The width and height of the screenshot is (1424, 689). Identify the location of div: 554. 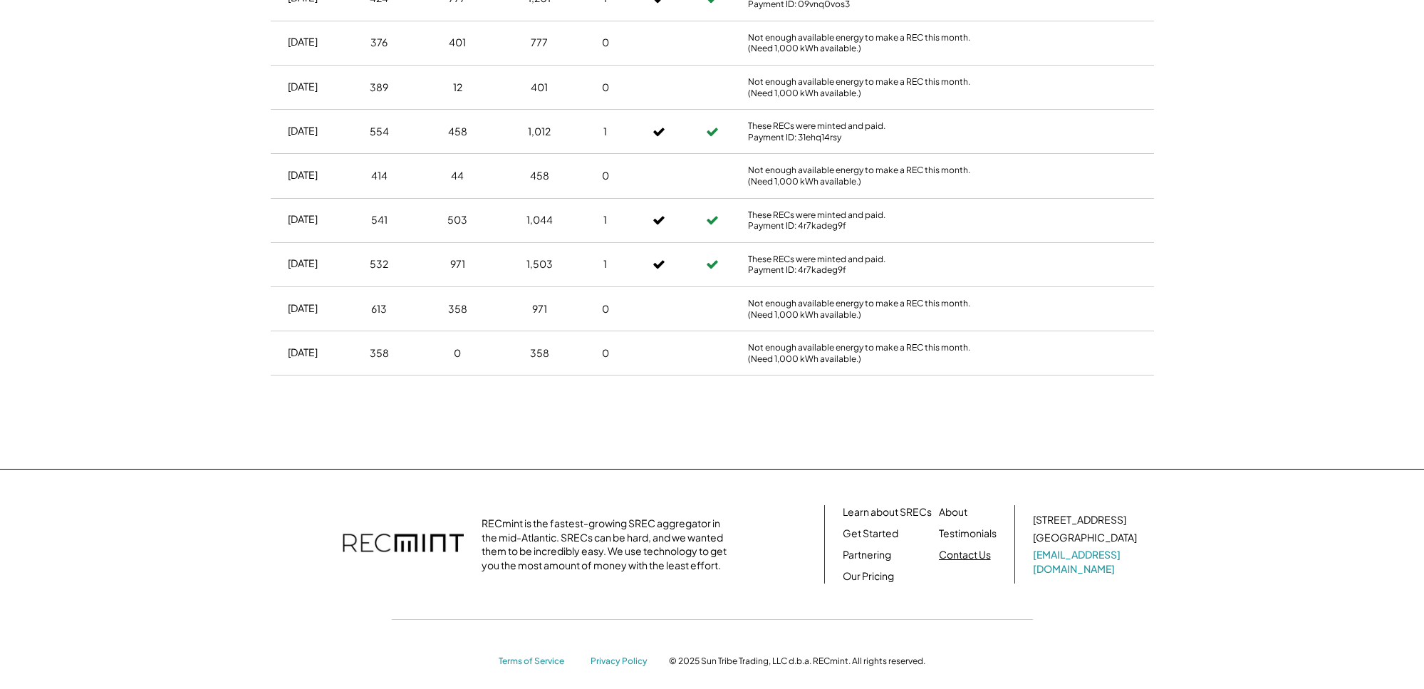
(379, 132).